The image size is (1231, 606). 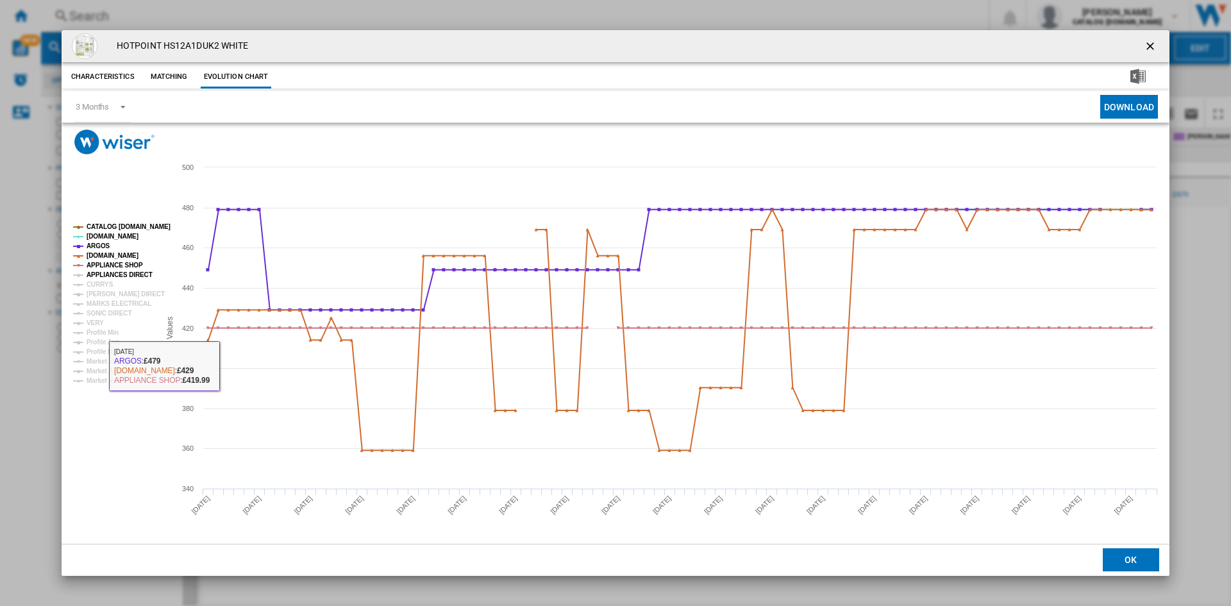 I want to click on button: Download in Excel, so click(x=1138, y=77).